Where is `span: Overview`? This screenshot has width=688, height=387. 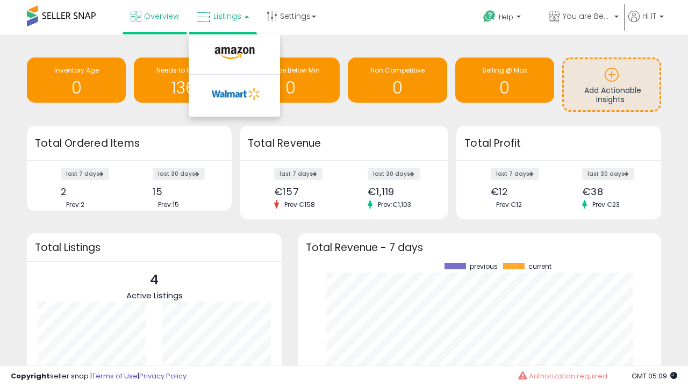
span: Overview is located at coordinates (161, 16).